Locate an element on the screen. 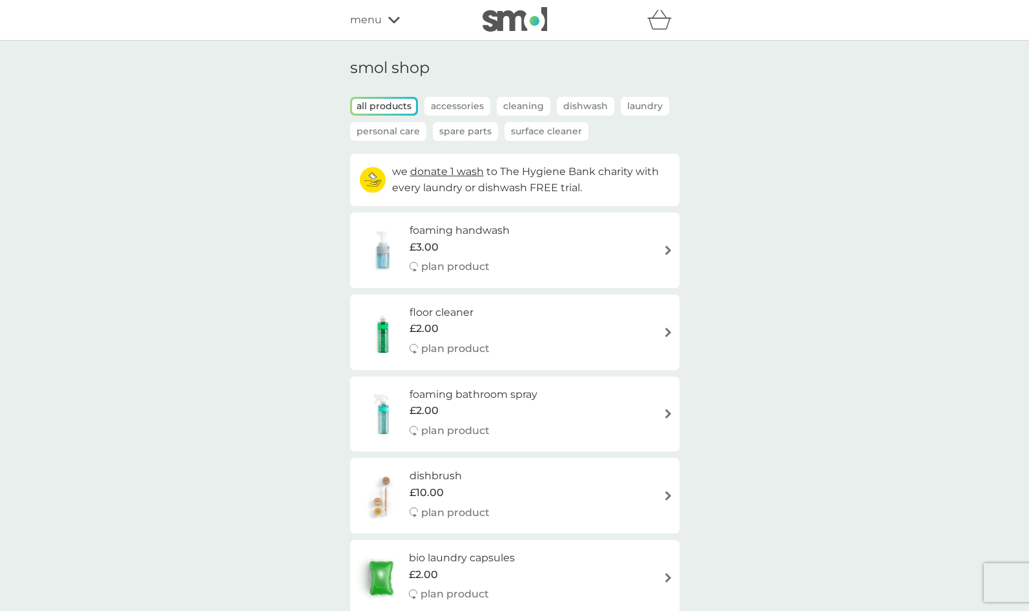 This screenshot has height=611, width=1029. img: smol is located at coordinates (515, 19).